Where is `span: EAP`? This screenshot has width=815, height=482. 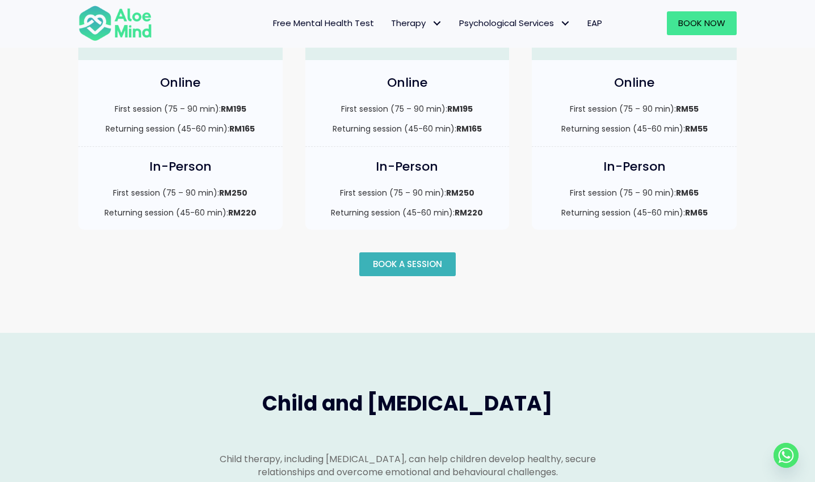 span: EAP is located at coordinates (595, 23).